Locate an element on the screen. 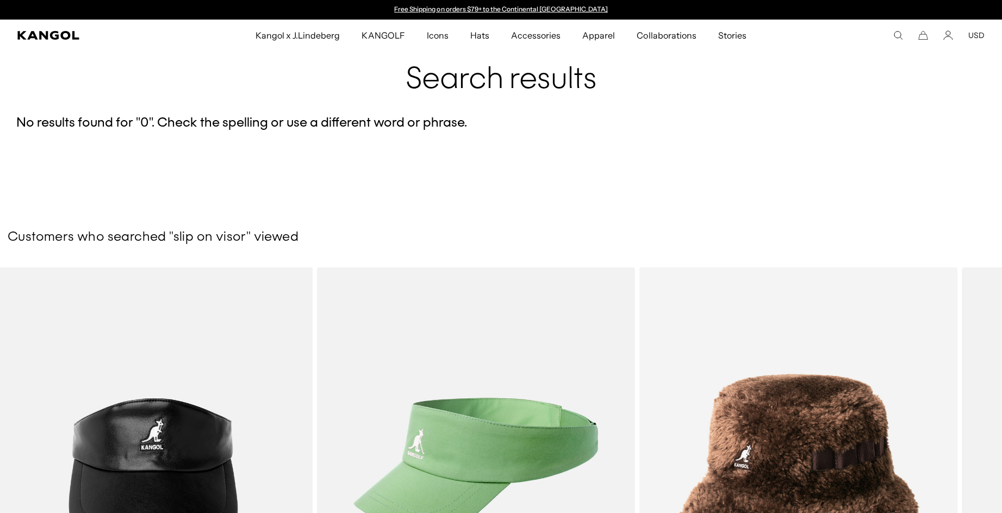  a: Apparel is located at coordinates (598, 35).